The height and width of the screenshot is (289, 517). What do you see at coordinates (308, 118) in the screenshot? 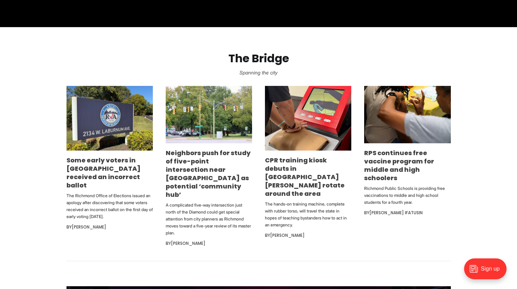
I see `img: CPR training kiosk debuts in Church Hill, will rotate around the area` at bounding box center [308, 118].